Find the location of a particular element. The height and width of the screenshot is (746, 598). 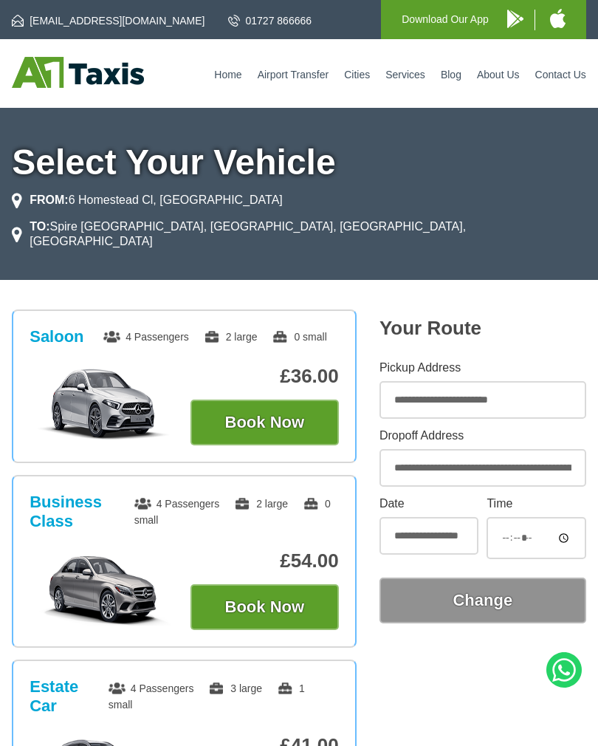

a: Home is located at coordinates (228, 75).